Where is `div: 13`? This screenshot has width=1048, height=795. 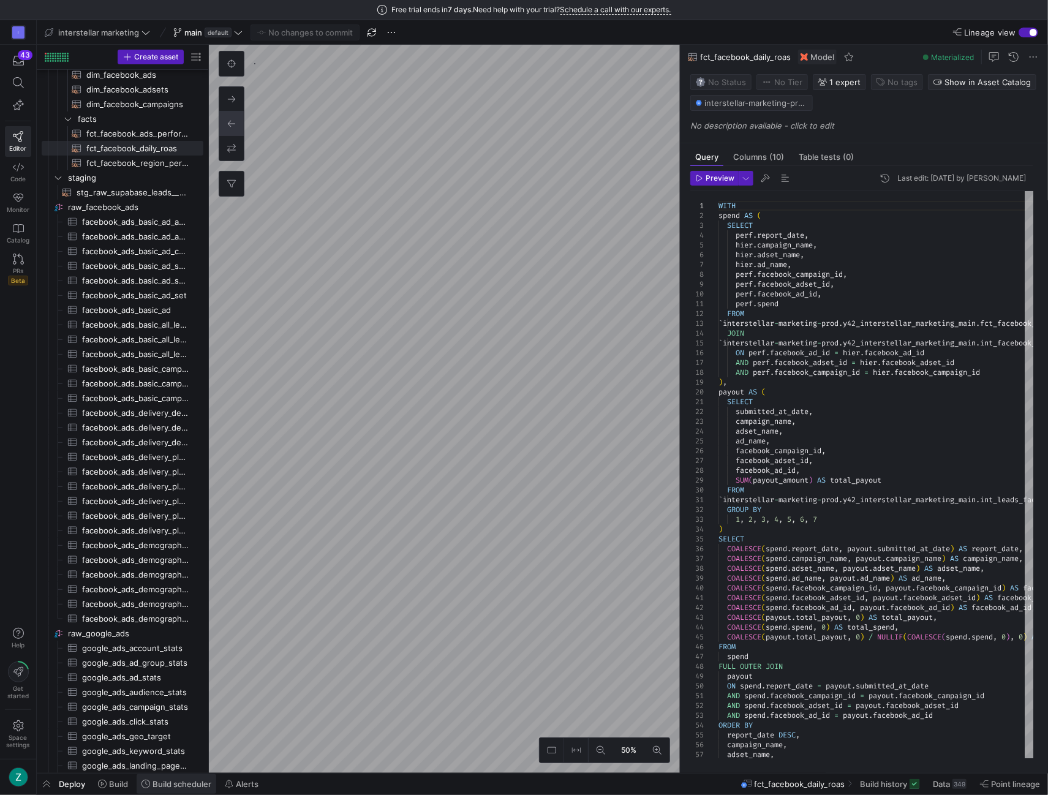
div: 13 is located at coordinates (697, 323).